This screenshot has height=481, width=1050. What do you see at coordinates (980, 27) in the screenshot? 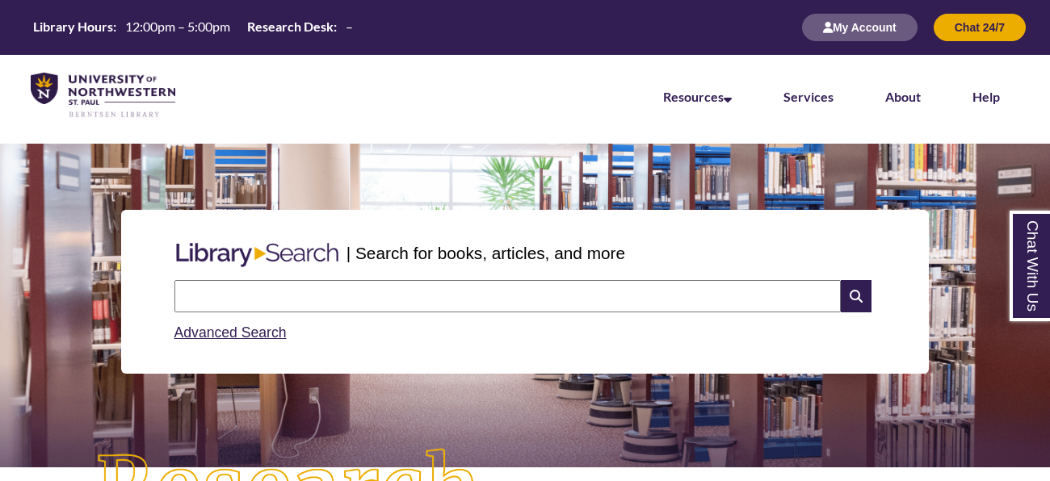
I see `button: Chat 24/7` at bounding box center [980, 27].